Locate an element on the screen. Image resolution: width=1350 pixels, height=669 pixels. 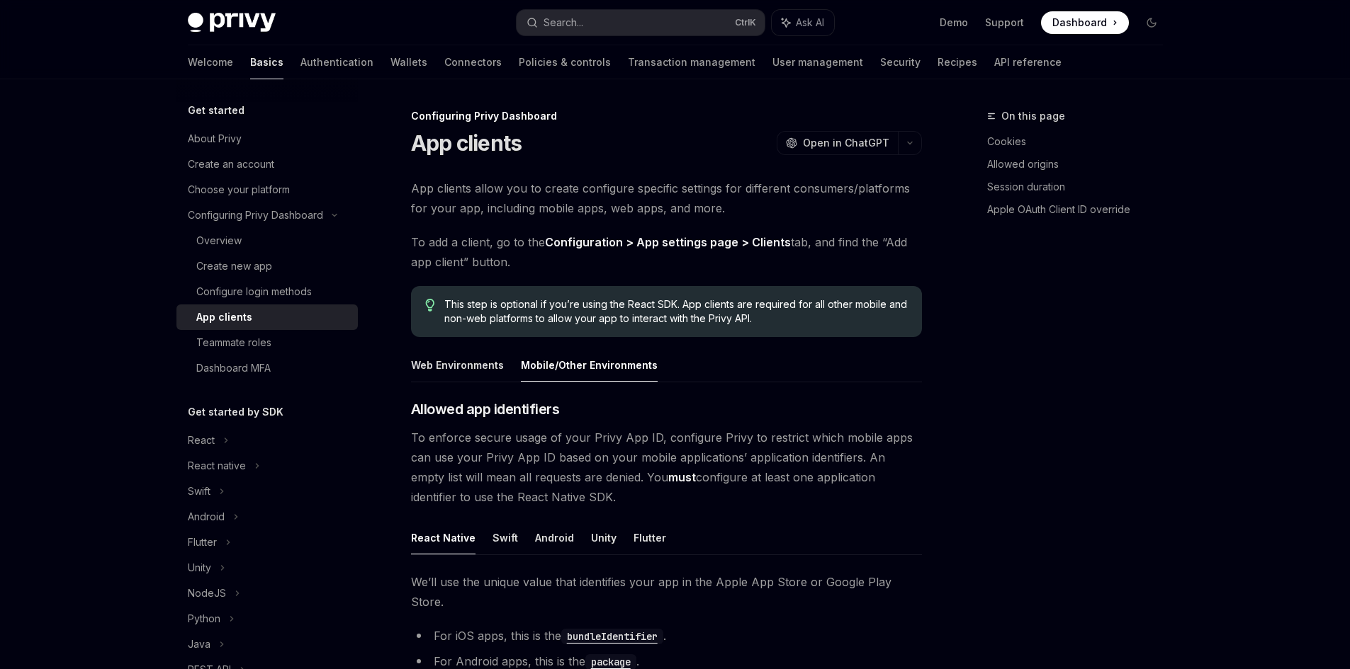
h5: Get started is located at coordinates (216, 111).